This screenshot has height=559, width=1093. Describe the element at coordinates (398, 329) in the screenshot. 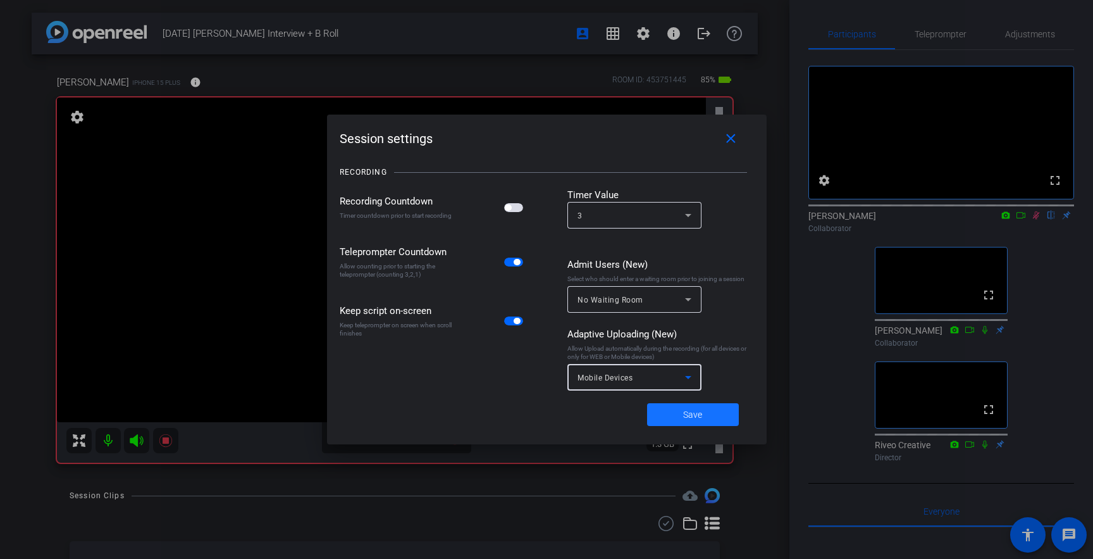

I see `div: Keep teleprompter on screen when scroll finishes` at that location.